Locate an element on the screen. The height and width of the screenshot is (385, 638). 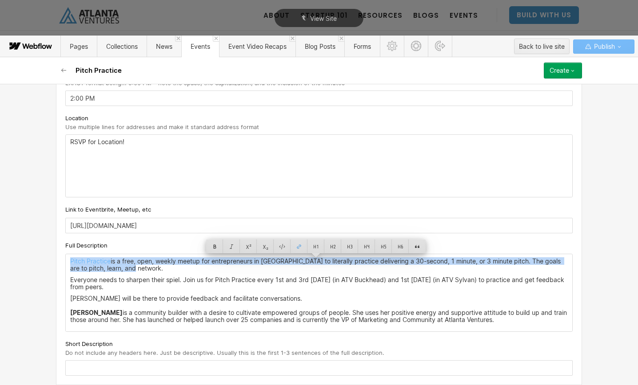
button: Create is located at coordinates (563, 71).